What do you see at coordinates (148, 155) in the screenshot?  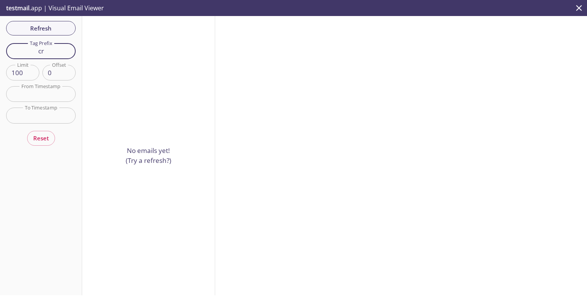 I see `p: No emails yet! (Try a refresh?)` at bounding box center [148, 155].